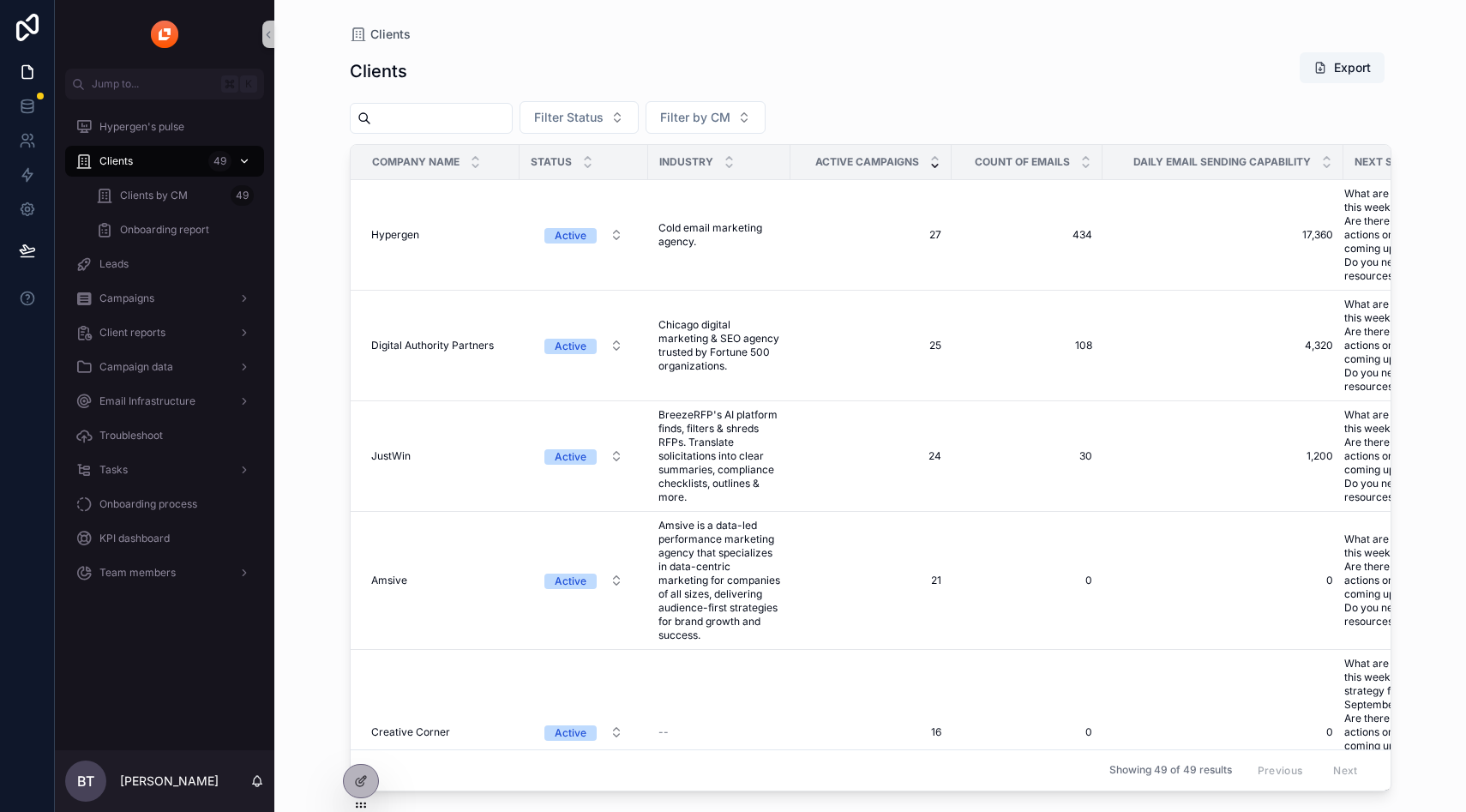 This screenshot has width=1466, height=812. What do you see at coordinates (720, 235) in the screenshot?
I see `span: Cold email marketing agency.` at bounding box center [720, 235].